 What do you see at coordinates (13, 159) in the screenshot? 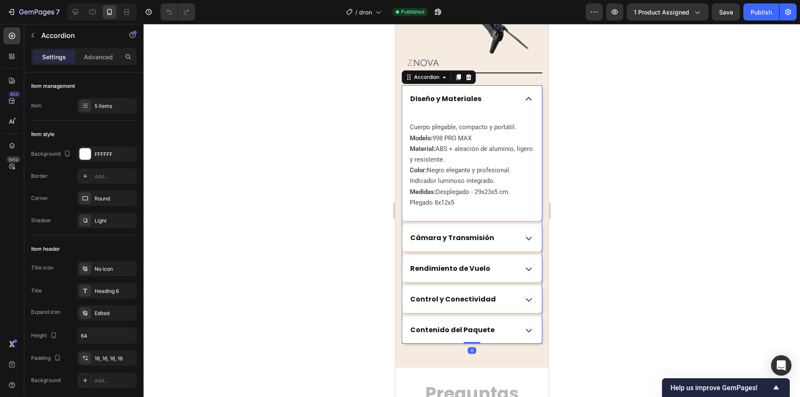
I see `div: Beta` at bounding box center [13, 159].